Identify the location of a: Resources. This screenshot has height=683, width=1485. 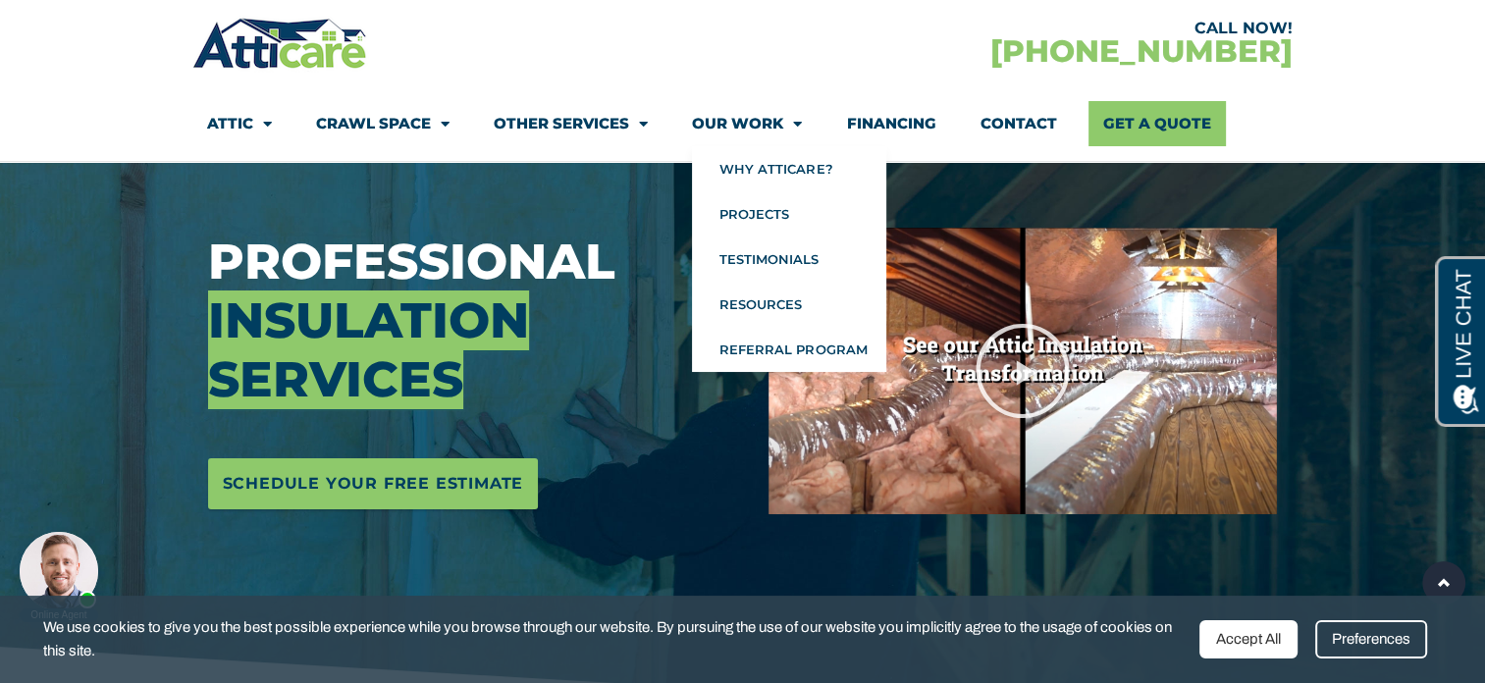
(789, 304).